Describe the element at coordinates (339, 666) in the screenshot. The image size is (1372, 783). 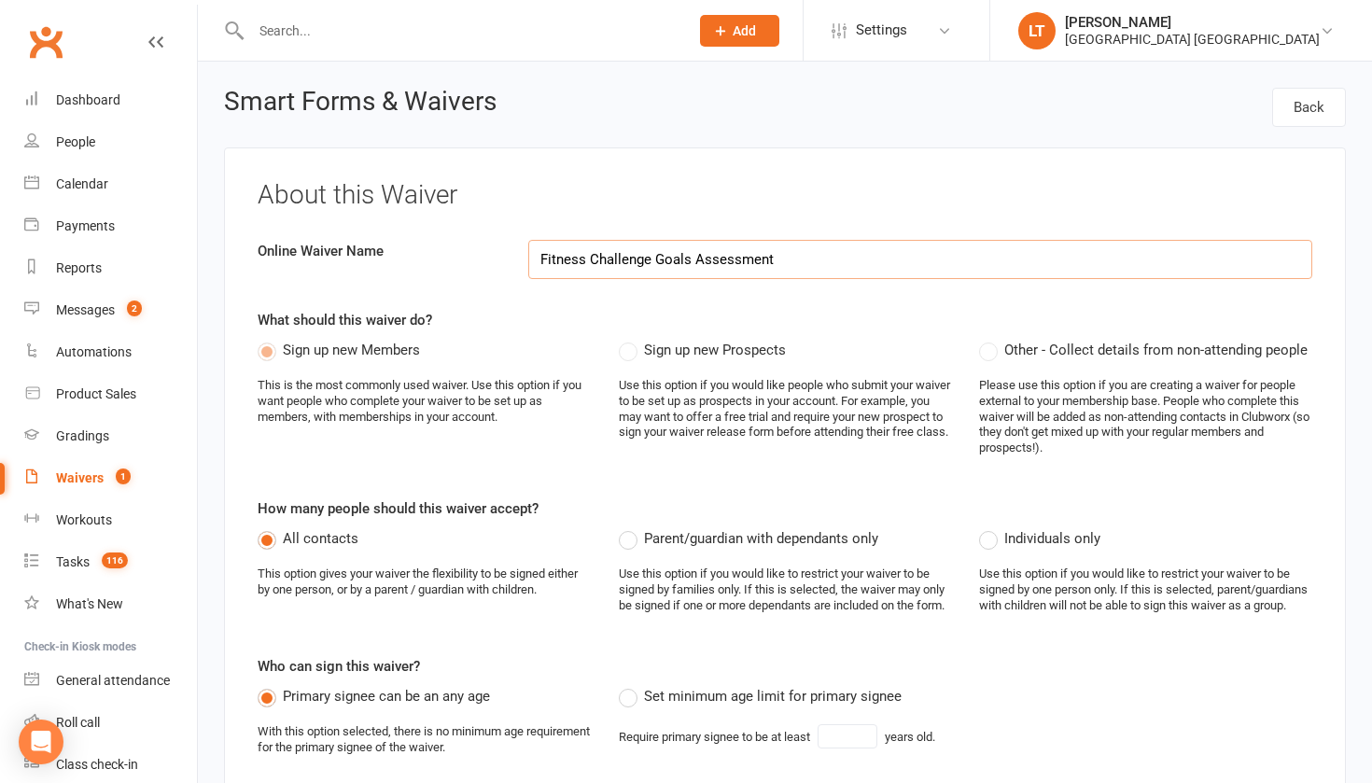
I see `label: Who can sign this waiver?` at that location.